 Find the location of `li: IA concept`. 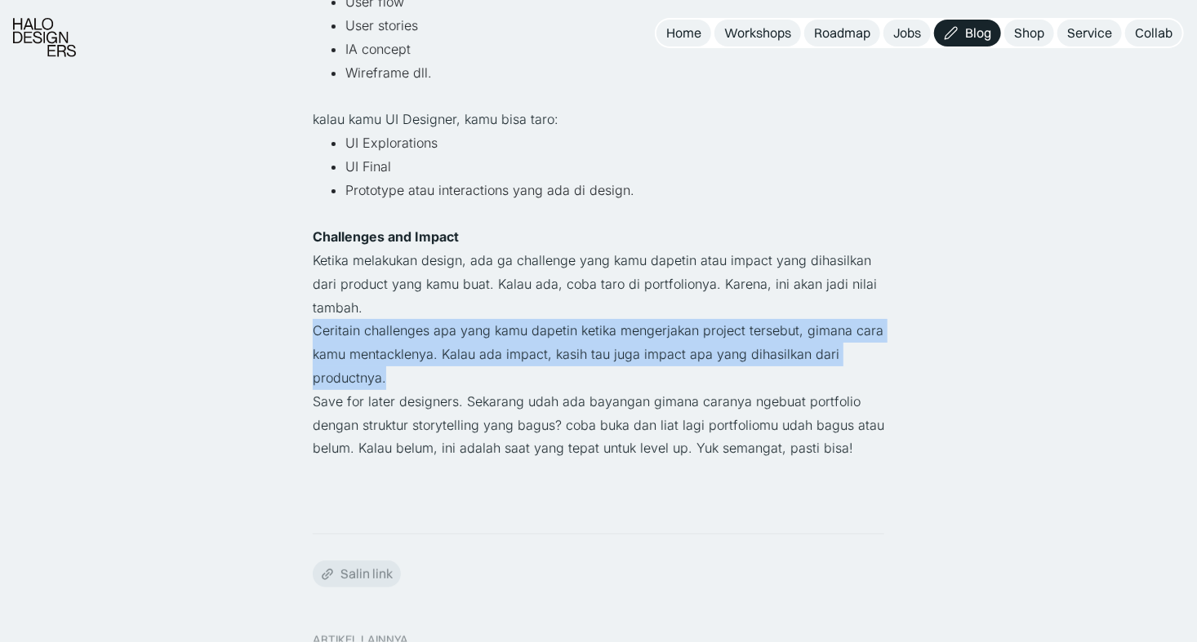

li: IA concept is located at coordinates (615, 49).